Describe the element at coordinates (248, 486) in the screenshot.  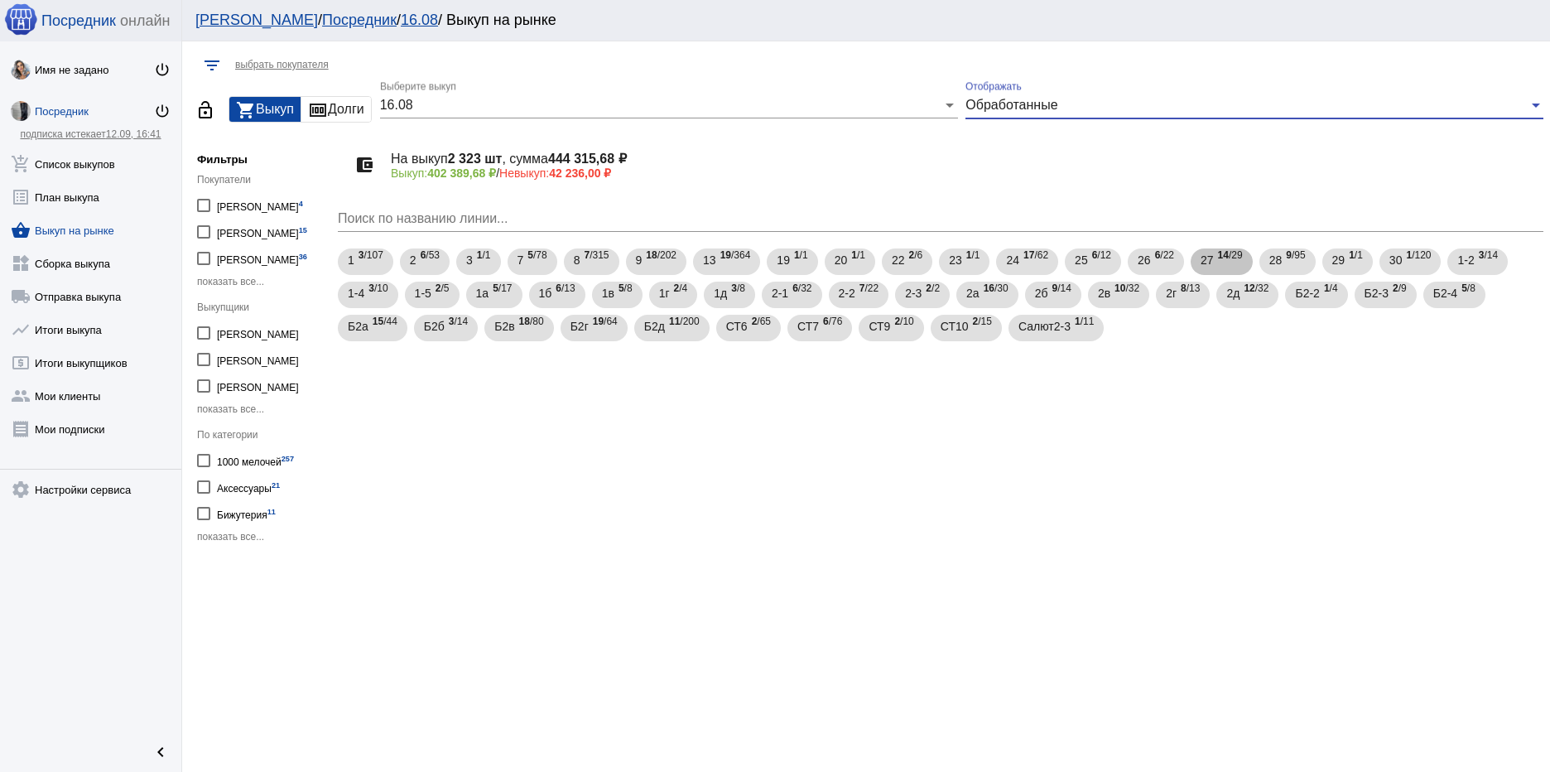
I see `div: Аксессуары` at that location.